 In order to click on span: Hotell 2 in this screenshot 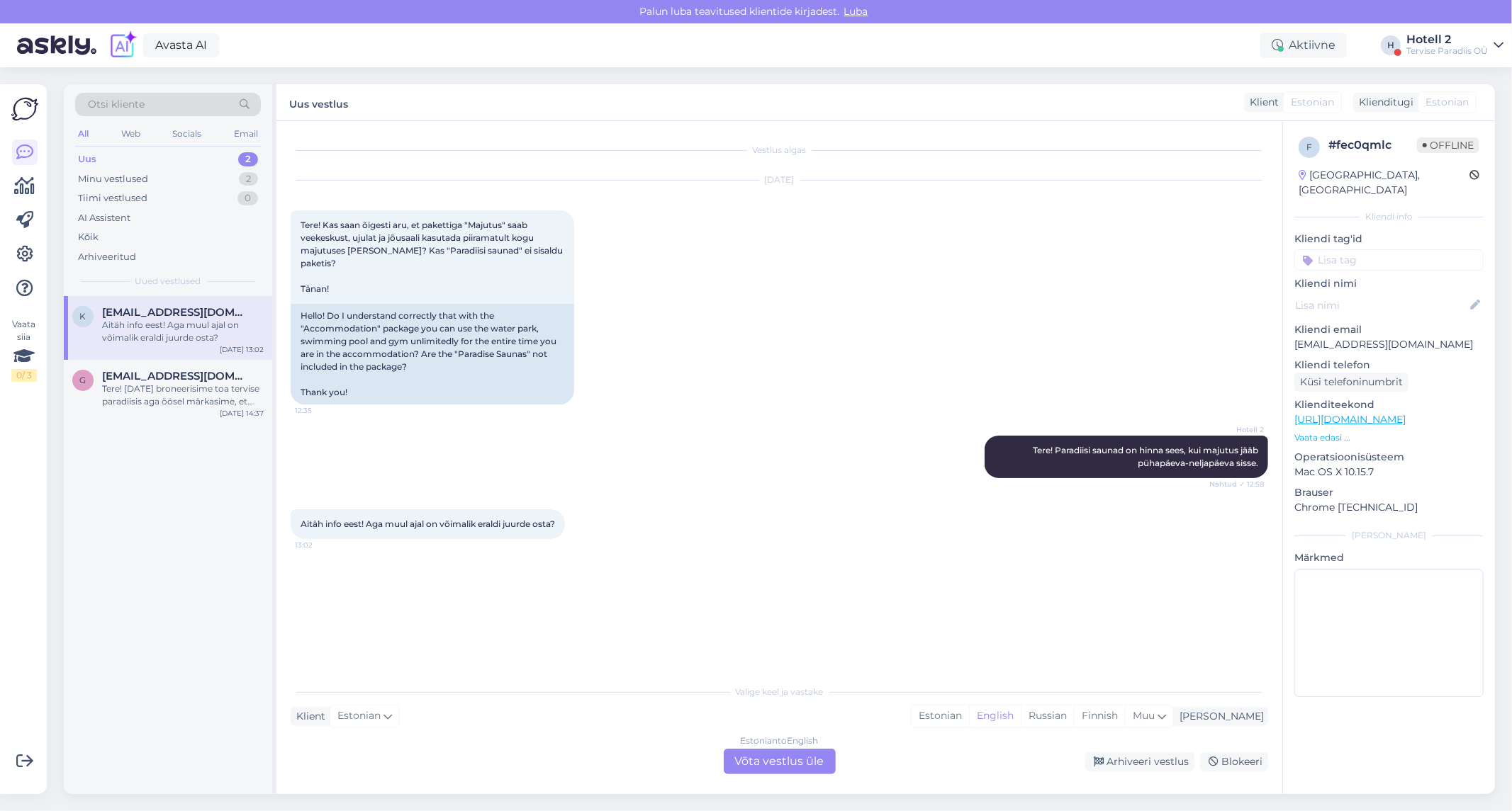, I will do `click(1237, 429)`.